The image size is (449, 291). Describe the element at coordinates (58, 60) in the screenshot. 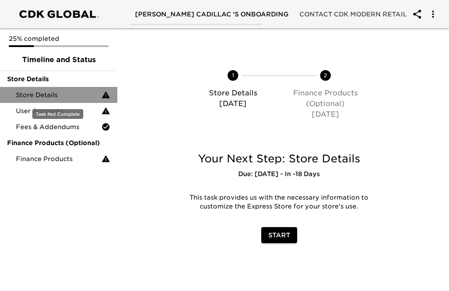

I see `span: Timeline and Status` at that location.